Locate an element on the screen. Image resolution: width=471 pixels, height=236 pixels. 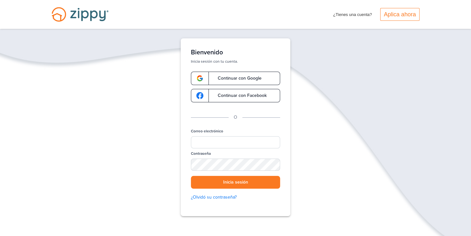
span: Continuar con Google is located at coordinates (236, 78).